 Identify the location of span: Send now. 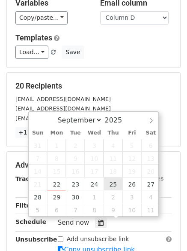
(74, 222).